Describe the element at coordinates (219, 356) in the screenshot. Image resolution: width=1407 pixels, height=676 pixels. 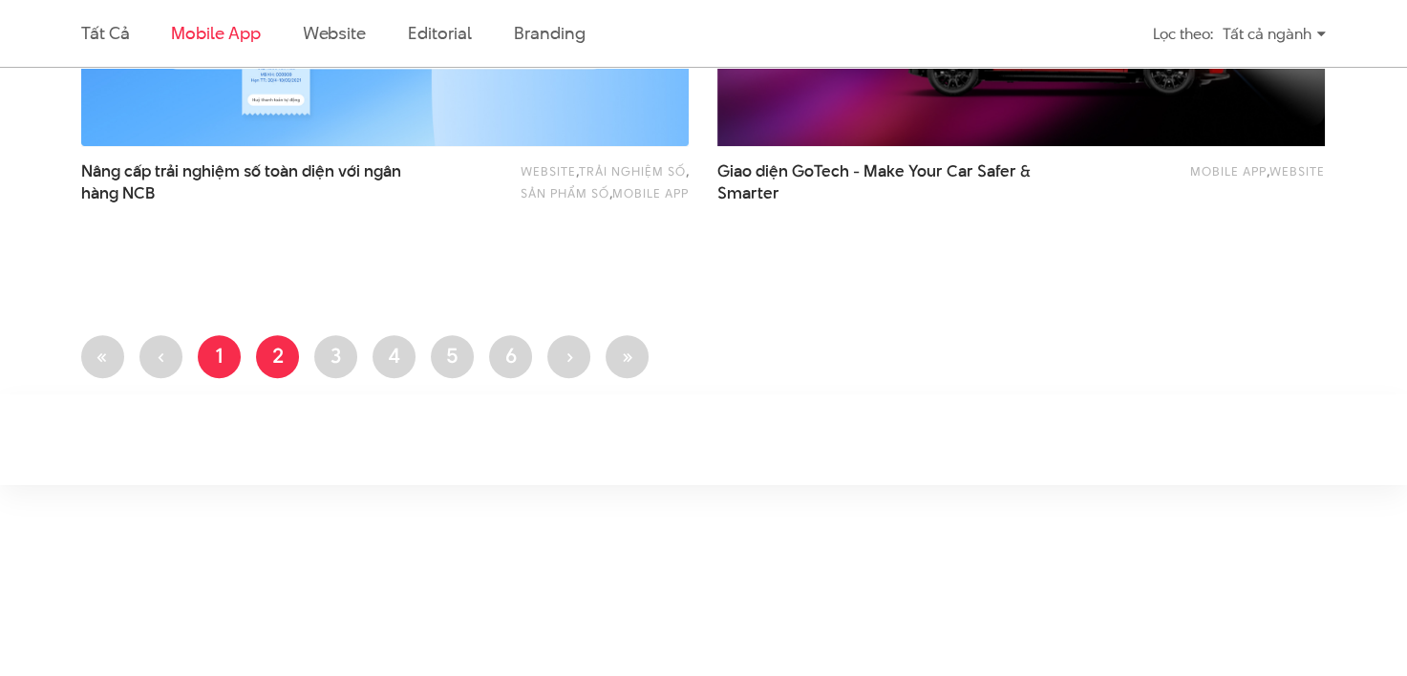
I see `a: 1` at that location.